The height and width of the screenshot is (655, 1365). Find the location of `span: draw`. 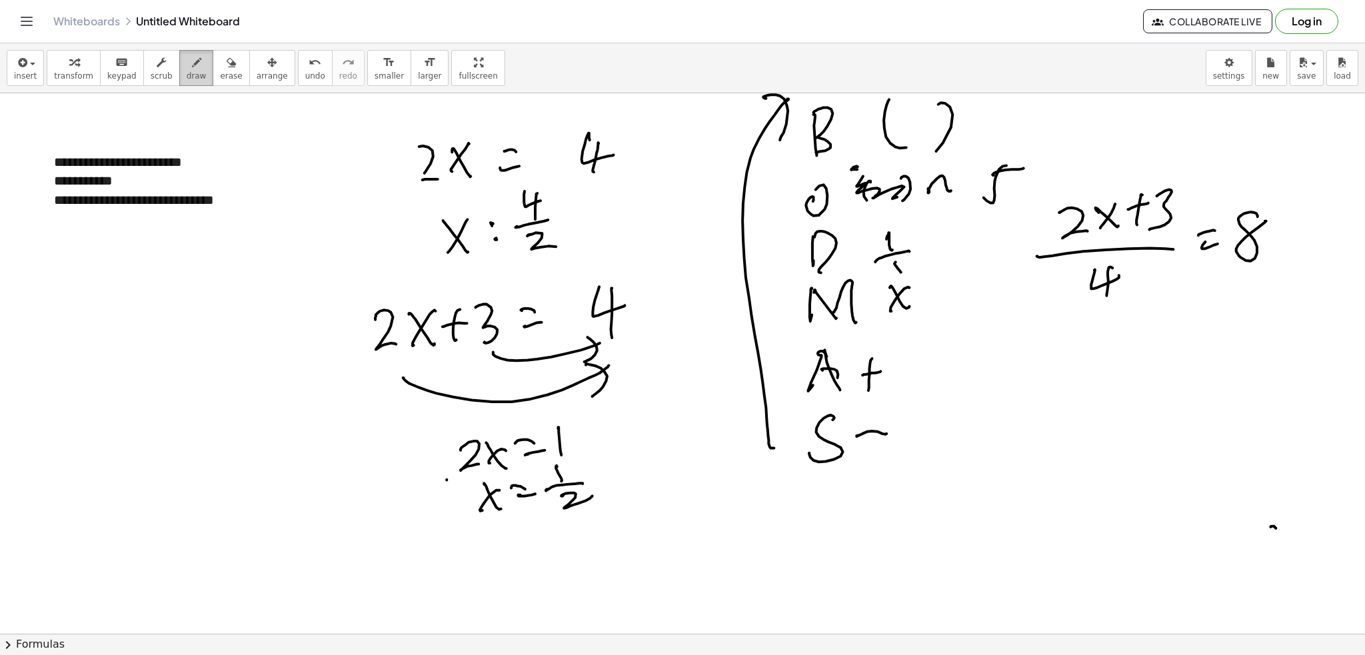

span: draw is located at coordinates (197, 76).